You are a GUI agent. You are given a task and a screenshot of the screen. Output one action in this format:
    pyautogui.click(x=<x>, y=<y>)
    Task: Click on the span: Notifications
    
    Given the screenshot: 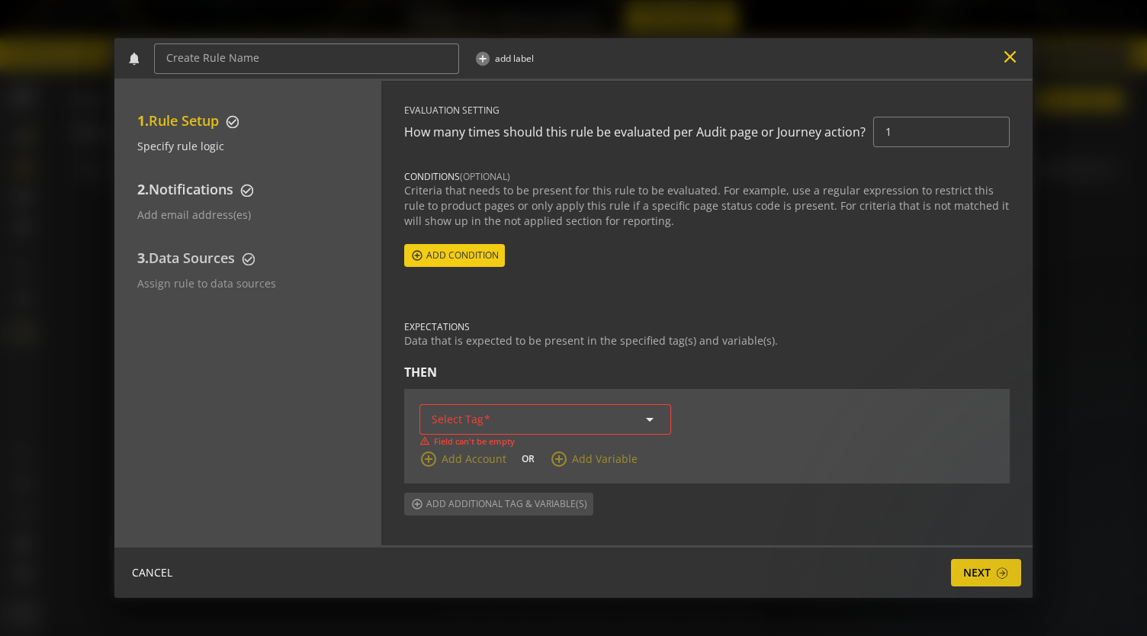 What is the action you would take?
    pyautogui.click(x=191, y=189)
    